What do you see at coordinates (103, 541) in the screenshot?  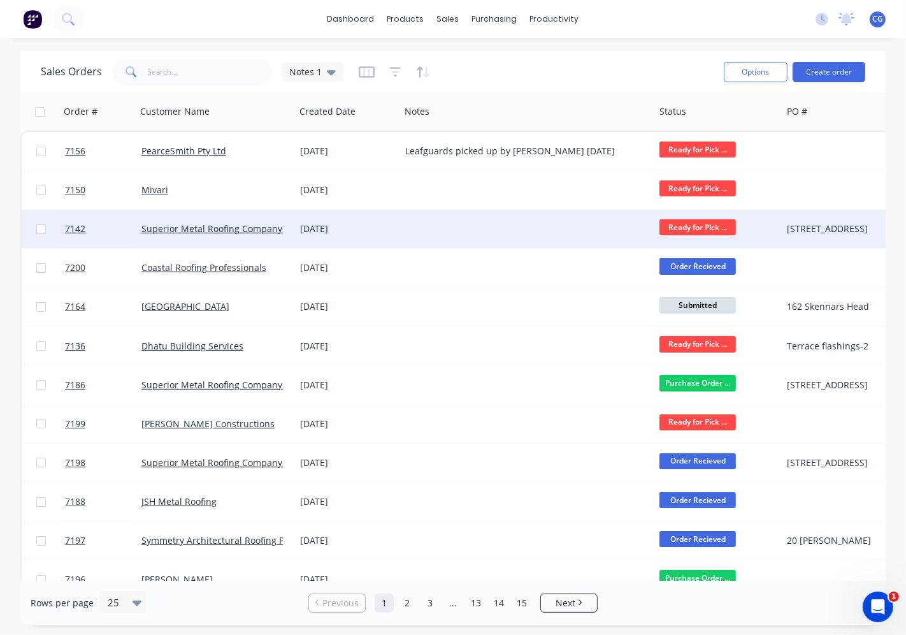 I see `a: 7197` at bounding box center [103, 541].